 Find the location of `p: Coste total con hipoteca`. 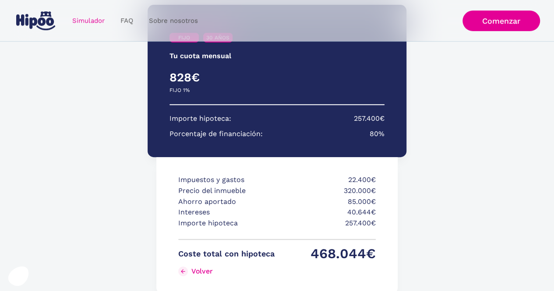

p: Coste total con hipoteca is located at coordinates (227, 254).